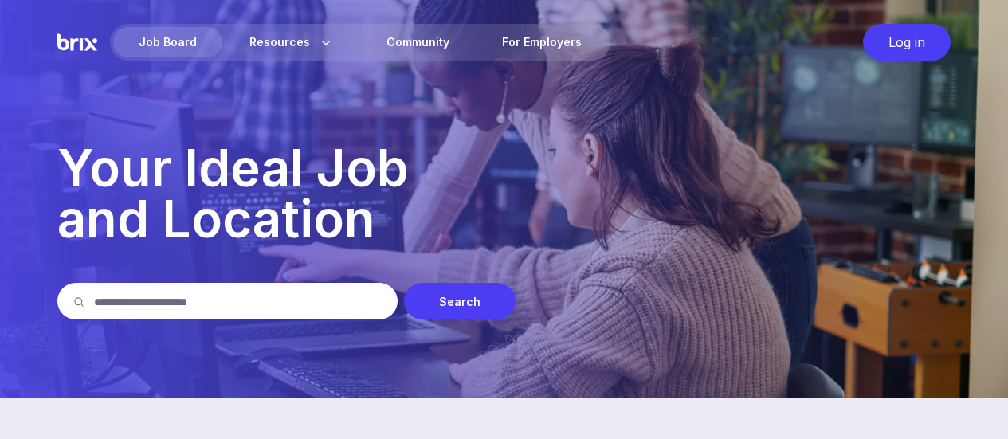 This screenshot has height=439, width=1008. I want to click on div: Community, so click(418, 42).